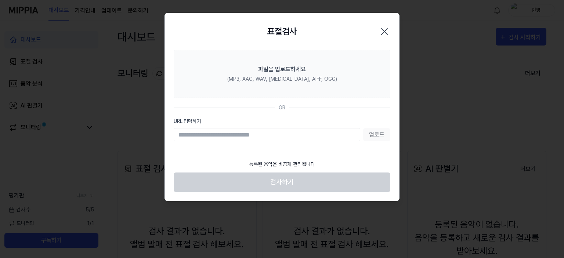  I want to click on div: 등록된 음악은 비공개 관리됩니다, so click(282, 164).